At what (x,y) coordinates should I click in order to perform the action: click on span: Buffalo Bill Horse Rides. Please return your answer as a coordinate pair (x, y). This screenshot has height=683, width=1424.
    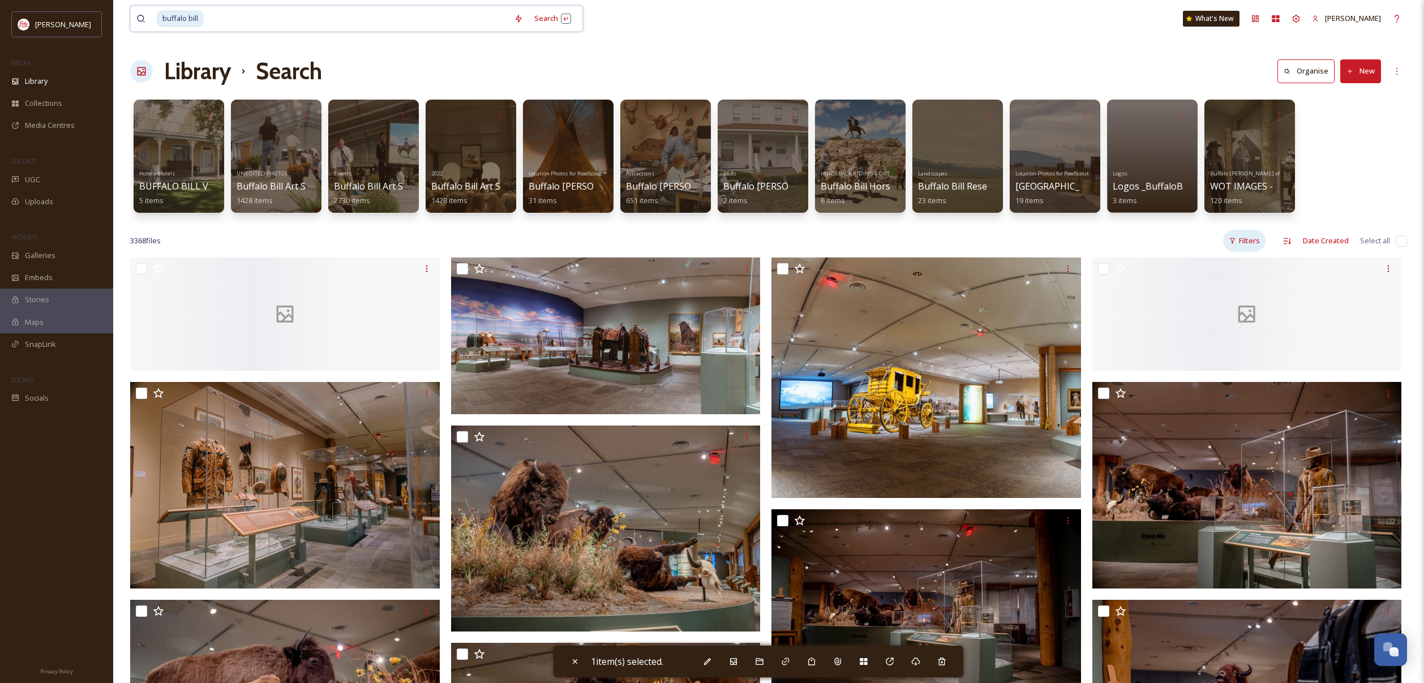
    Looking at the image, I should click on (870, 186).